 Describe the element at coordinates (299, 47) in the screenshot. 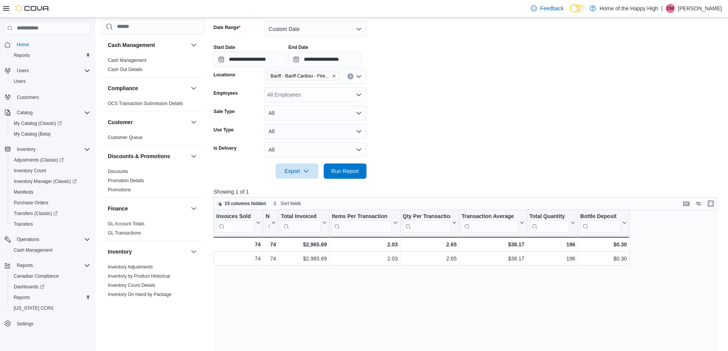

I see `label: End Date` at that location.